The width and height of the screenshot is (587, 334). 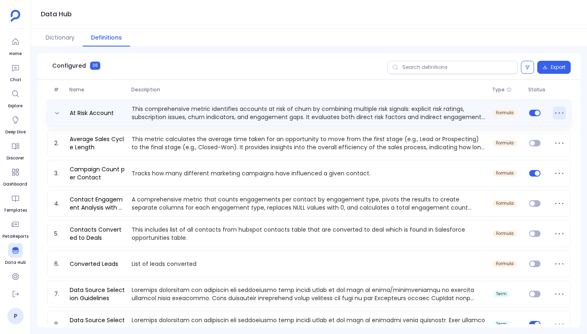 What do you see at coordinates (15, 16) in the screenshot?
I see `img: petavue logo` at bounding box center [15, 16].